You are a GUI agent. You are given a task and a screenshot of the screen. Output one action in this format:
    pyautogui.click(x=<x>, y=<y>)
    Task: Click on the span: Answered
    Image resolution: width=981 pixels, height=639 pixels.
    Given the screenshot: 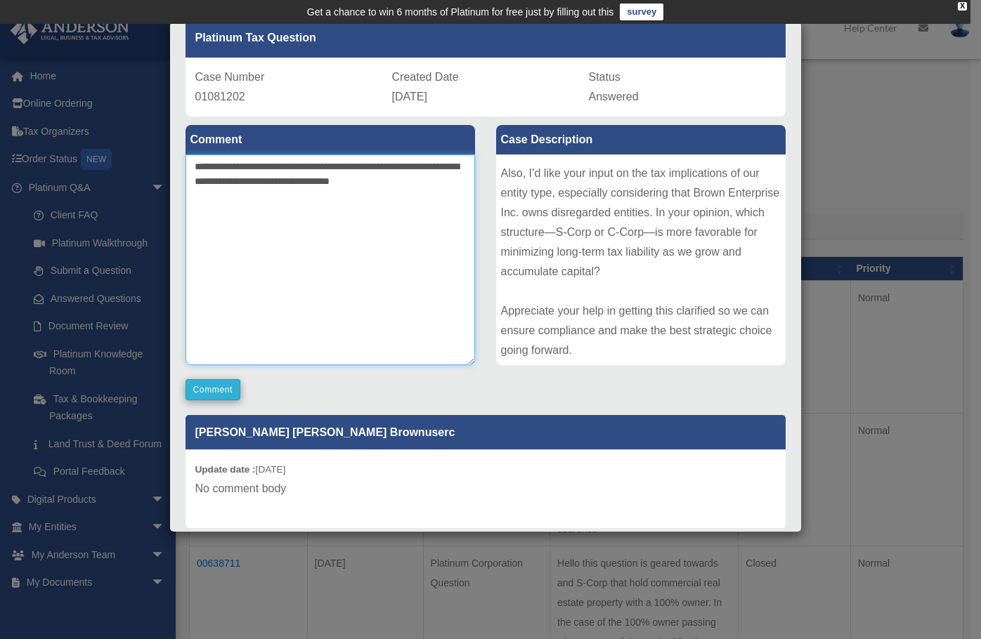 What is the action you would take?
    pyautogui.click(x=613, y=96)
    